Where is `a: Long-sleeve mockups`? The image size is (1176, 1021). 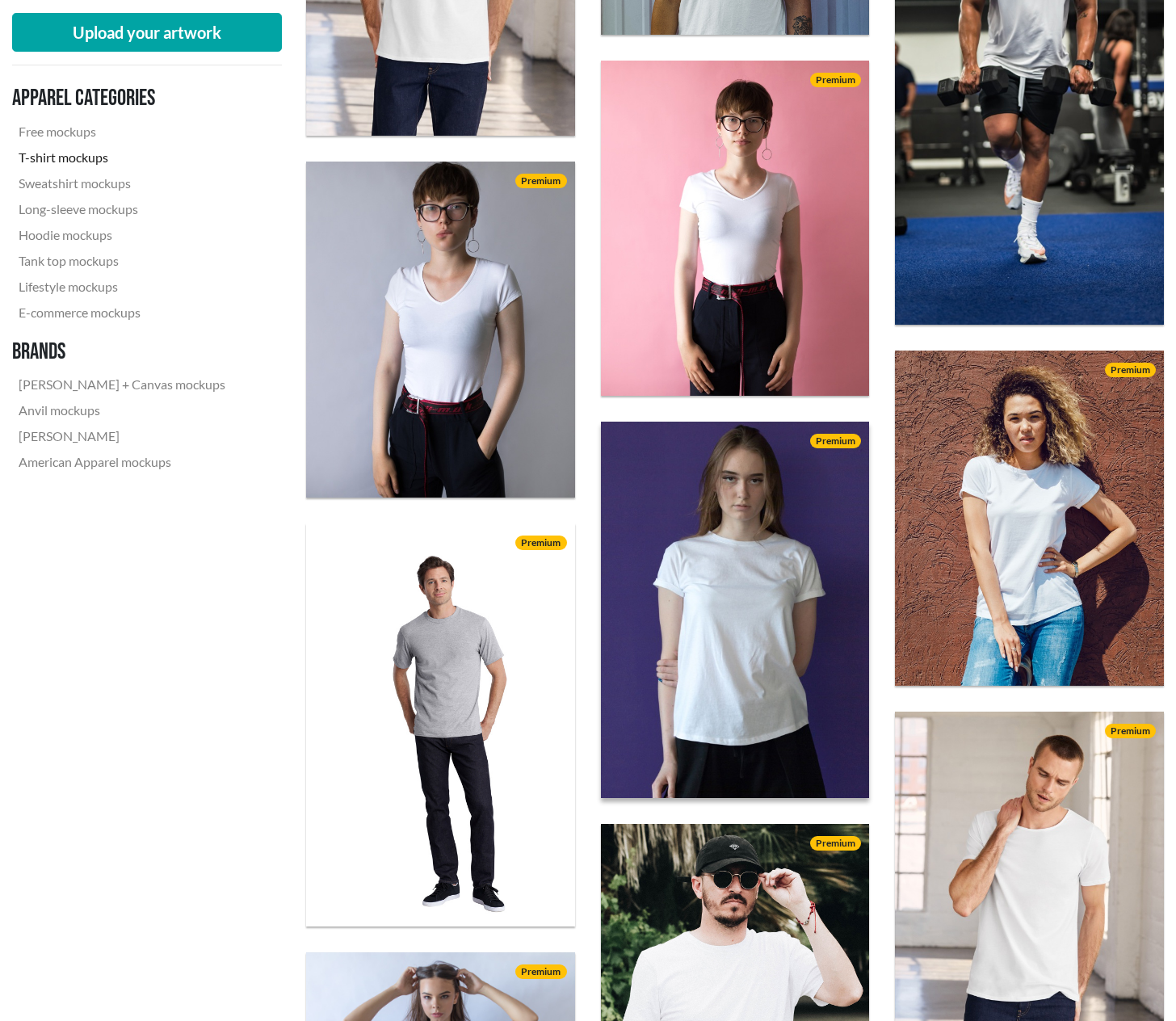
a: Long-sleeve mockups is located at coordinates (122, 209).